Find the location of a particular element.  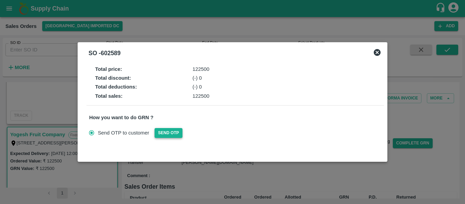

strong: How you want to do GRN ? is located at coordinates (121, 117).